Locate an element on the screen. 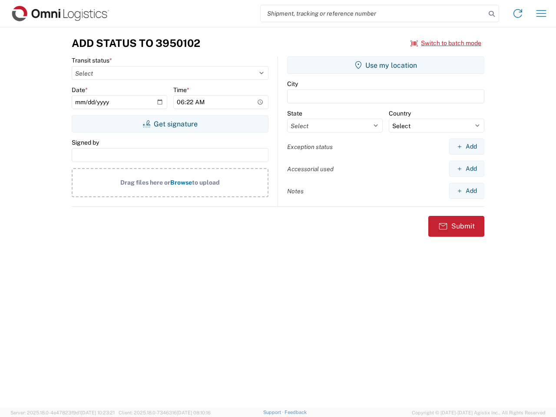  label: Transit status is located at coordinates (92, 60).